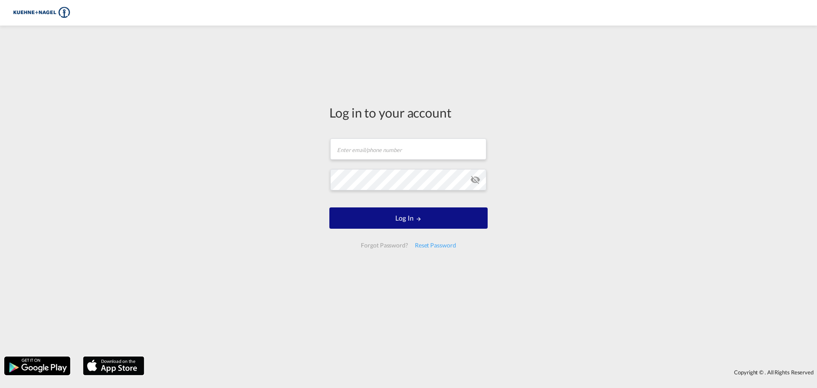  What do you see at coordinates (384, 245) in the screenshot?
I see `div: Forgot Password?` at bounding box center [384, 245].